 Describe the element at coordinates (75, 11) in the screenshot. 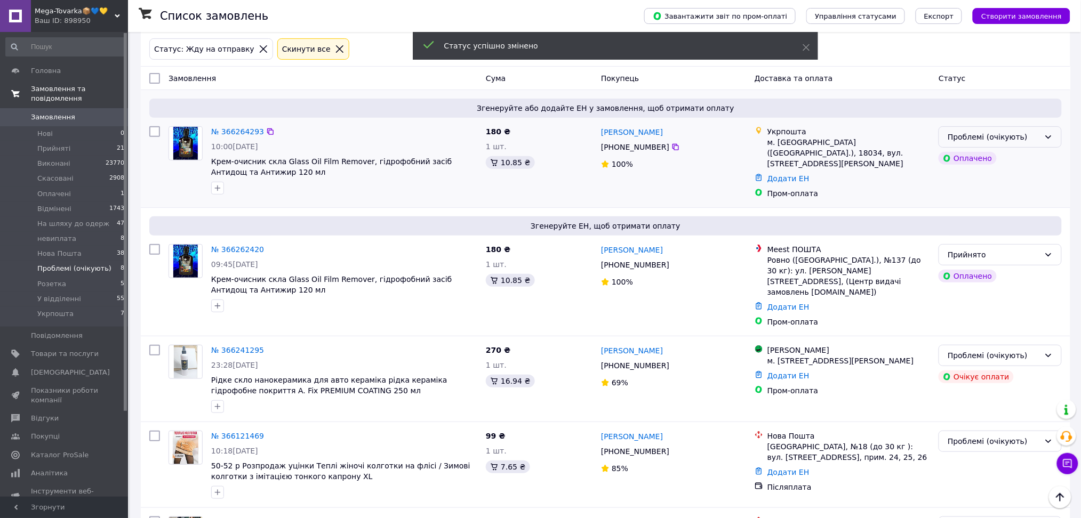

I see `span: Mega-Tovarka📦💙💛` at that location.